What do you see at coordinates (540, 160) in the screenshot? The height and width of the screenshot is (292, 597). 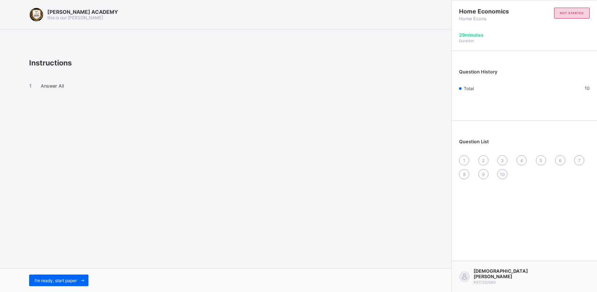 I see `span: 5` at bounding box center [540, 160].